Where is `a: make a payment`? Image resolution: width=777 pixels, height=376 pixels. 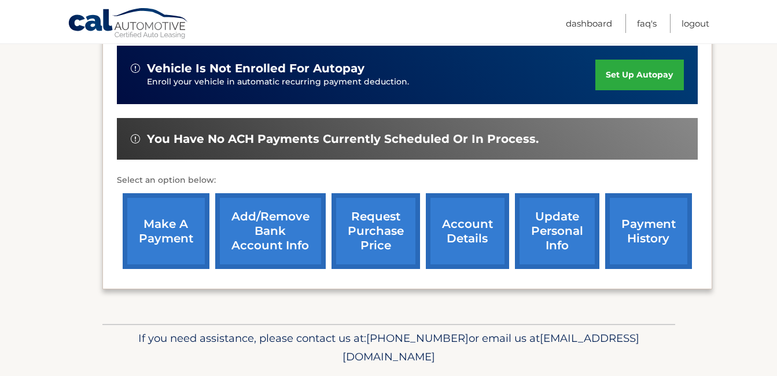
a: make a payment is located at coordinates (166, 231).